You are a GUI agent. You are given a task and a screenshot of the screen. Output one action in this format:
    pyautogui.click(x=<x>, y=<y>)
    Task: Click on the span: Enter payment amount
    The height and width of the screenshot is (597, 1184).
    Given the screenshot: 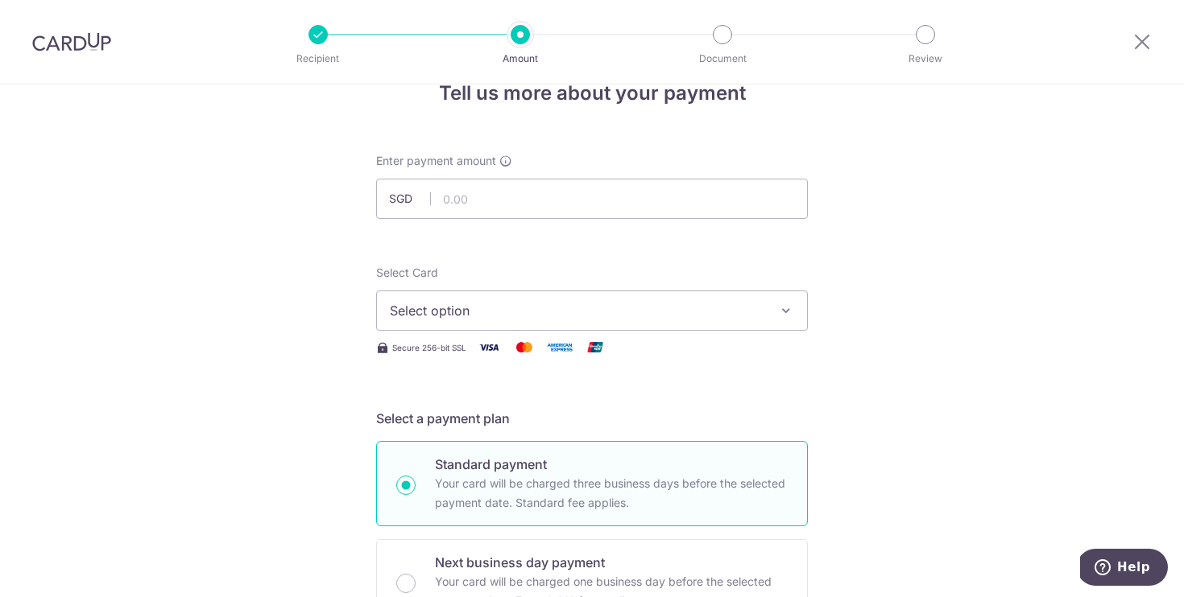 What is the action you would take?
    pyautogui.click(x=436, y=161)
    